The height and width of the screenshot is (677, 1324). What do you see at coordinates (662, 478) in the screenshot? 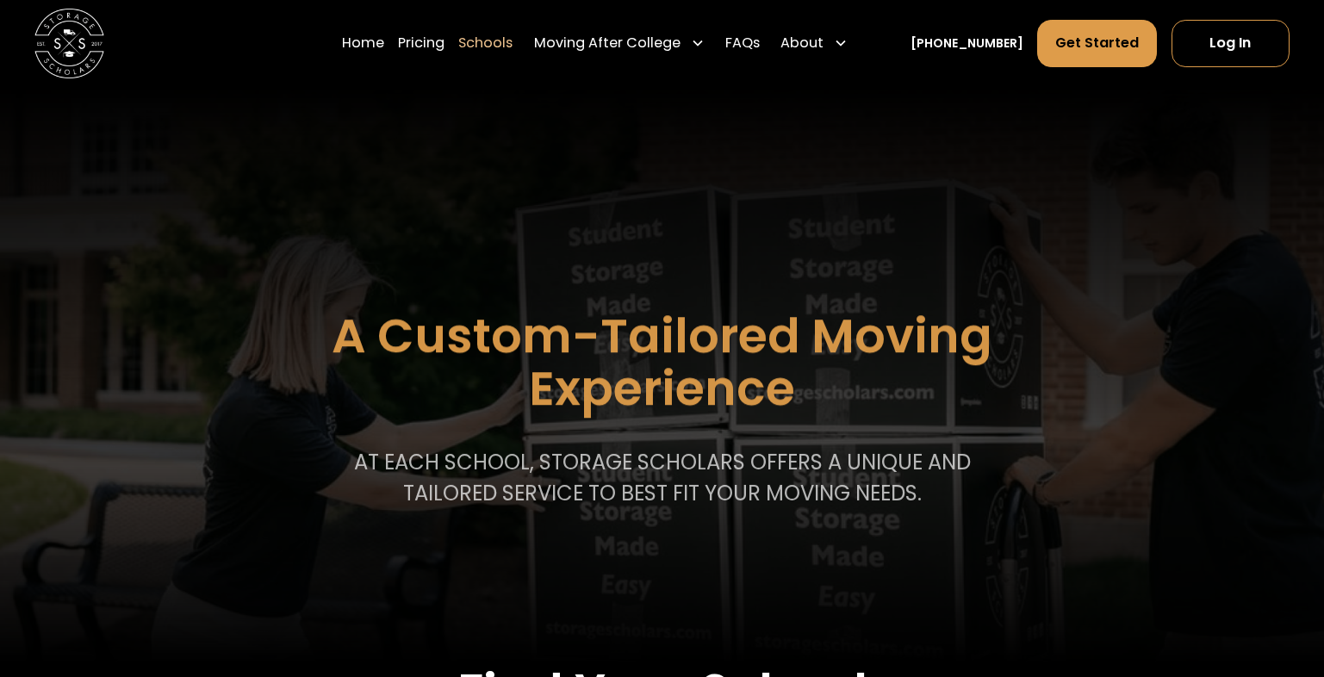
I see `p: At each school, storage scholars offers a unique and tailored service to best fit your Moving needs.` at bounding box center [662, 478].